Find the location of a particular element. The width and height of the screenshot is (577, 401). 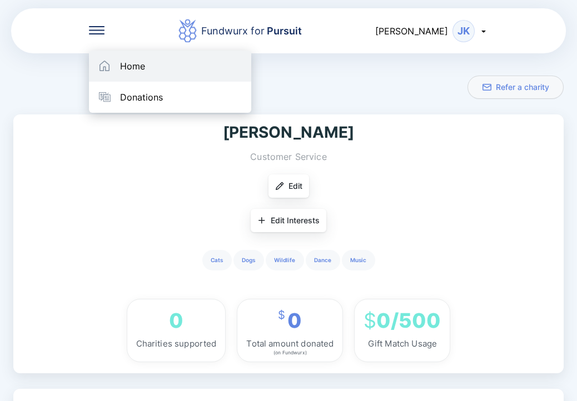

div: Charities supported is located at coordinates (176, 344).